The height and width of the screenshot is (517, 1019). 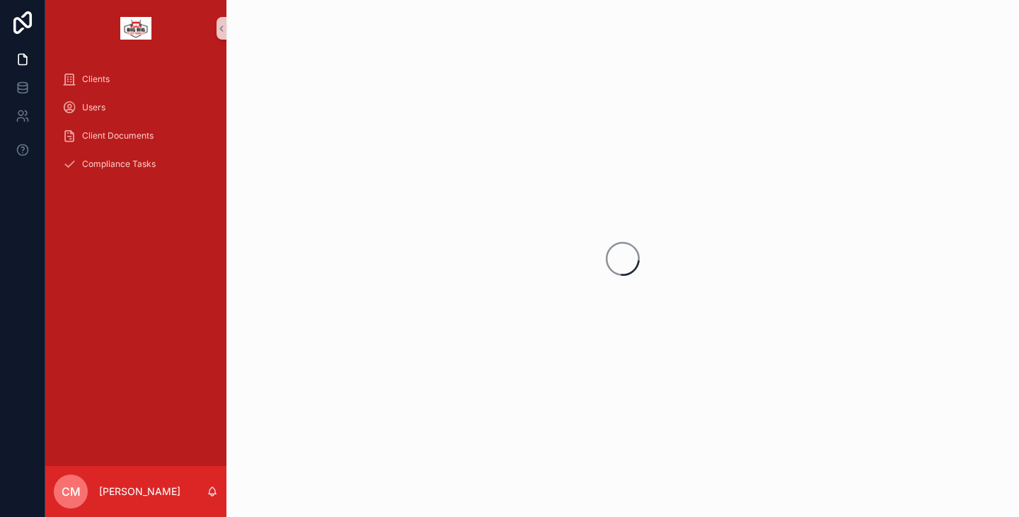 I want to click on span: Compliance Tasks, so click(x=119, y=164).